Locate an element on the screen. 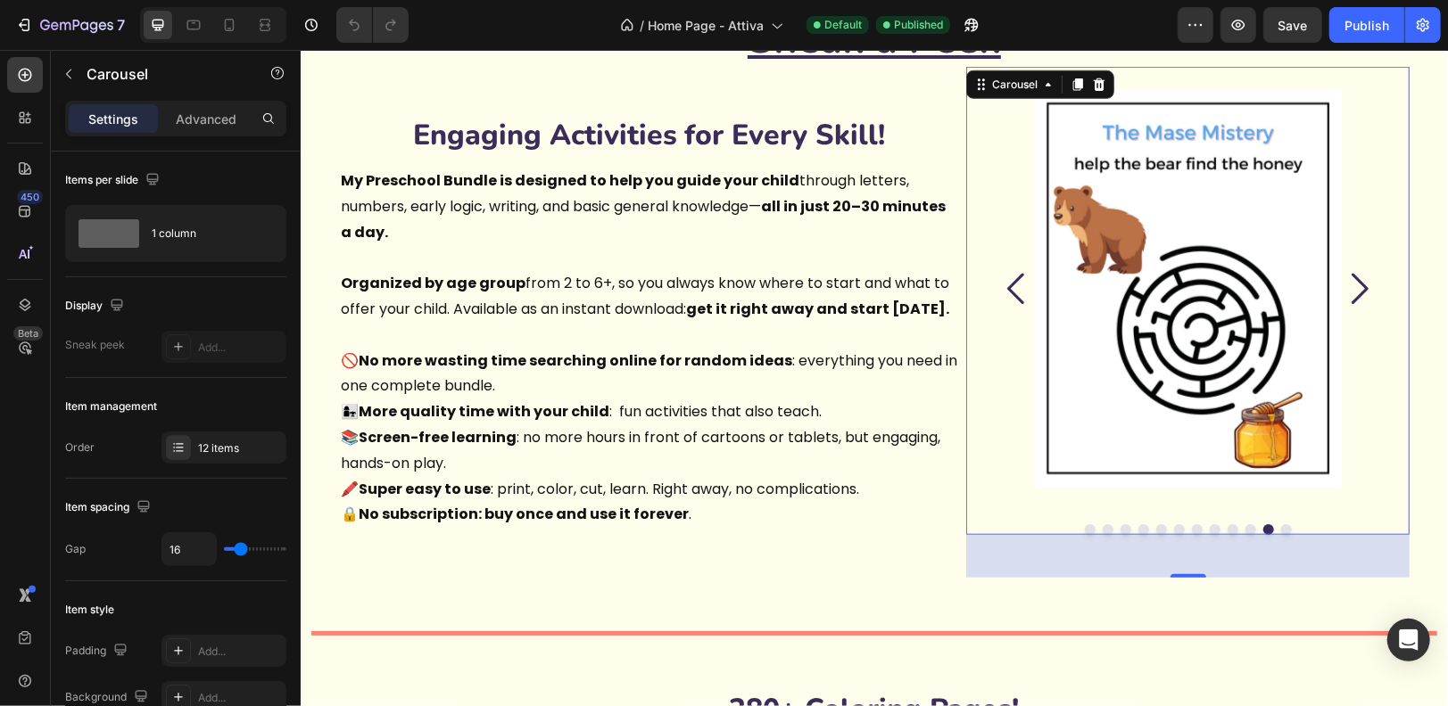 This screenshot has width=1448, height=706. span: Home Page - Attiva is located at coordinates (705, 25).